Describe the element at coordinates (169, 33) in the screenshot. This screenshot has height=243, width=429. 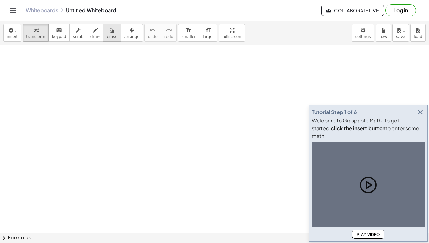
I see `button: redoredo` at that location.